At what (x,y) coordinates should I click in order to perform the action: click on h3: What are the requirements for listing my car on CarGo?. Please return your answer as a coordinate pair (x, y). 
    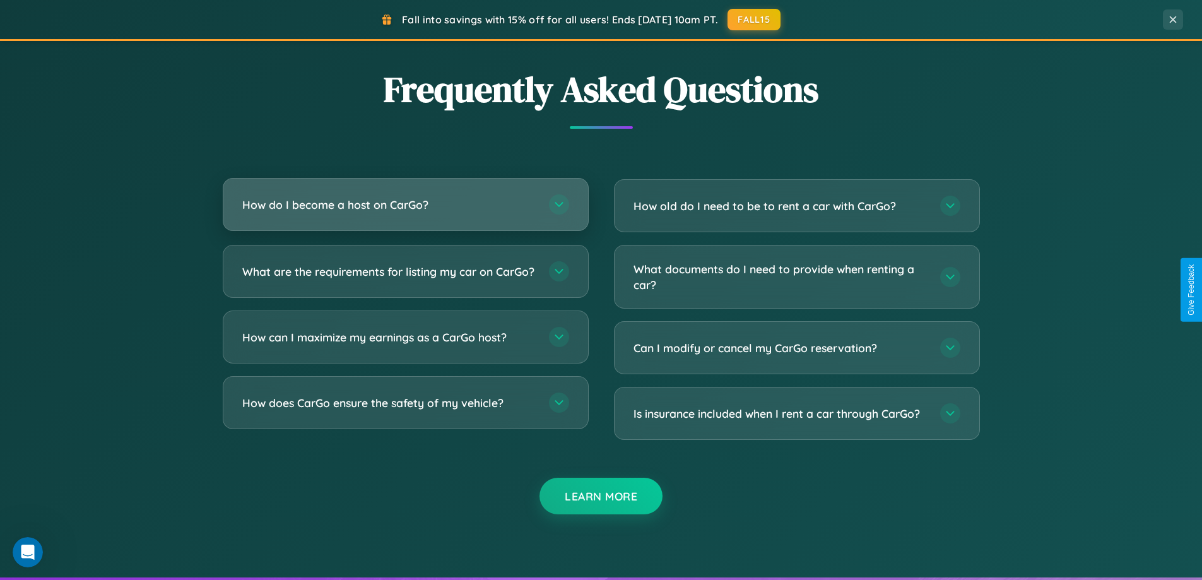
    Looking at the image, I should click on (389, 271).